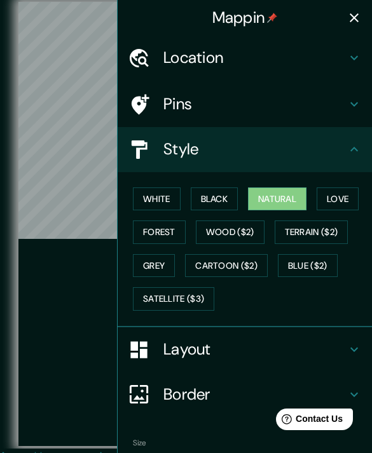 Image resolution: width=372 pixels, height=453 pixels. Describe the element at coordinates (156, 199) in the screenshot. I see `button: White` at that location.